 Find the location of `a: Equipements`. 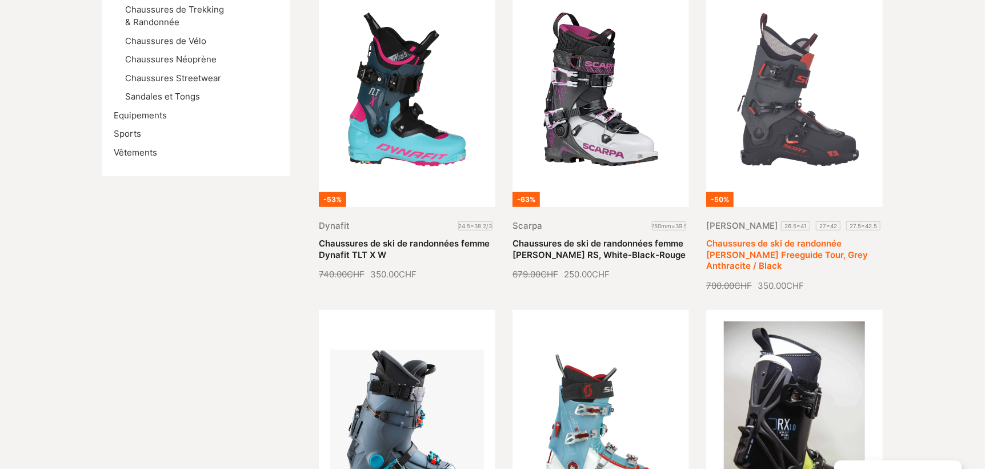

a: Equipements is located at coordinates (140, 115).